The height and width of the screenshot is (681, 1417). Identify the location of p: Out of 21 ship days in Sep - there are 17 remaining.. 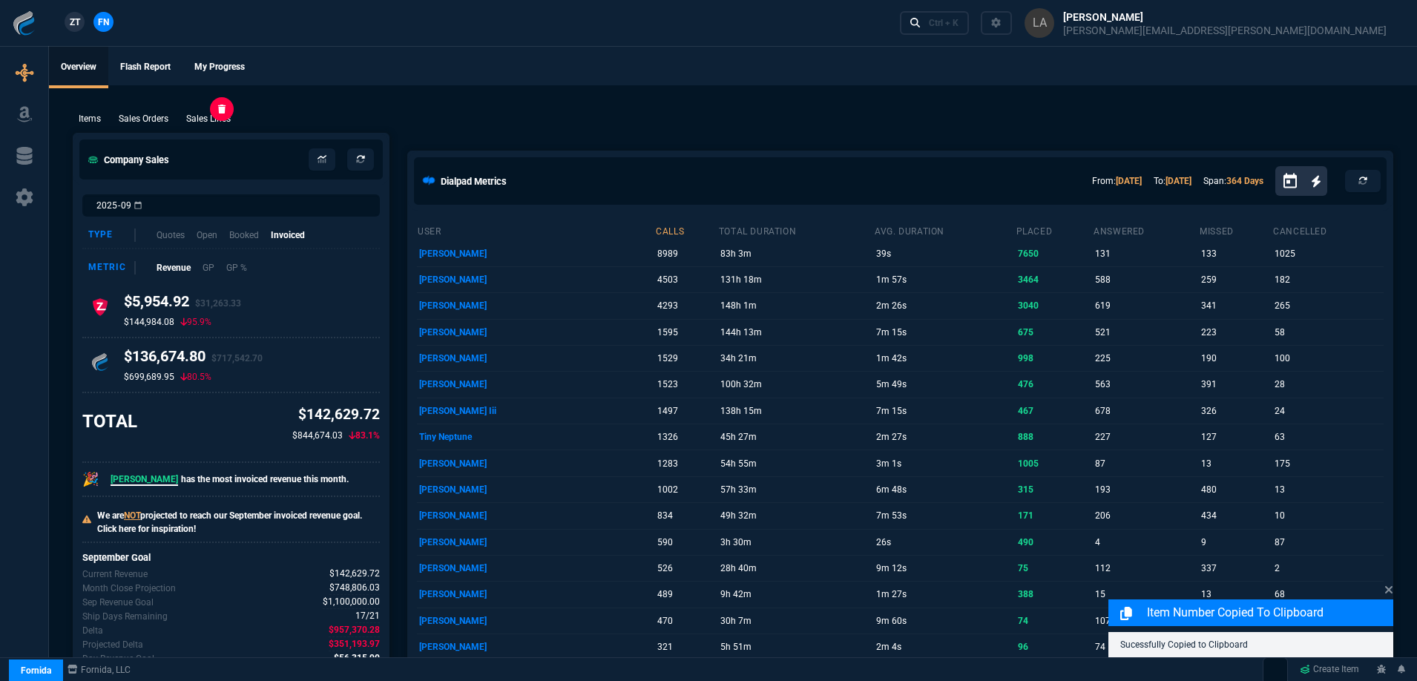
(125, 617).